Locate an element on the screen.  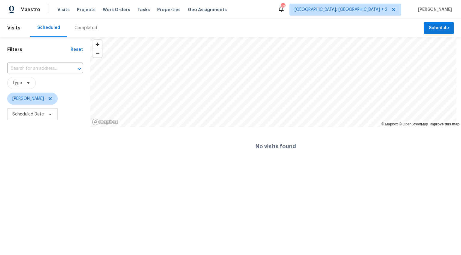
div: Completed is located at coordinates (86, 28).